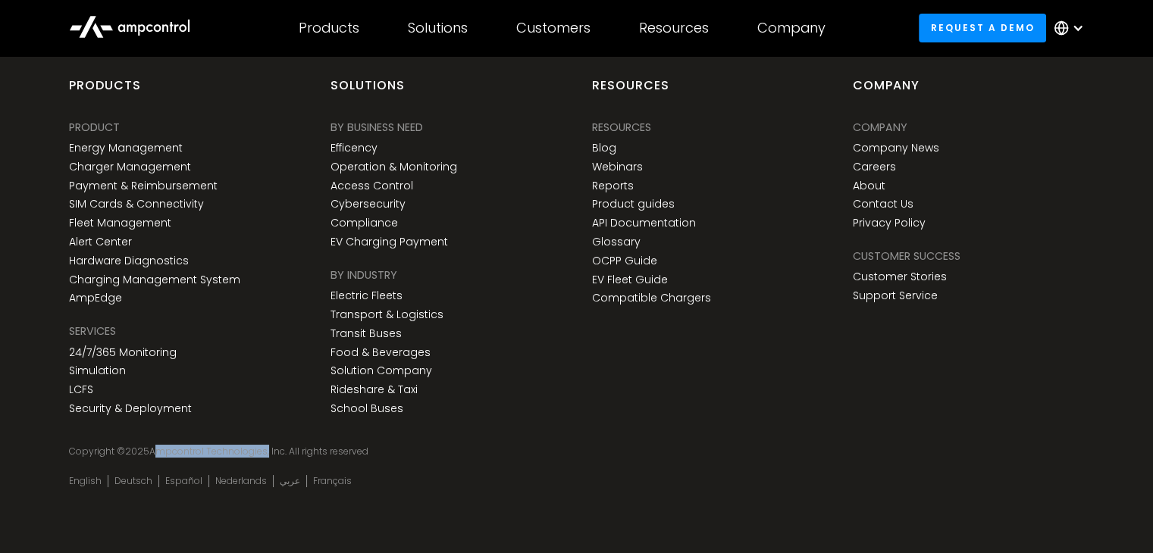 The height and width of the screenshot is (553, 1153). Describe the element at coordinates (371, 186) in the screenshot. I see `a: Access Control` at that location.